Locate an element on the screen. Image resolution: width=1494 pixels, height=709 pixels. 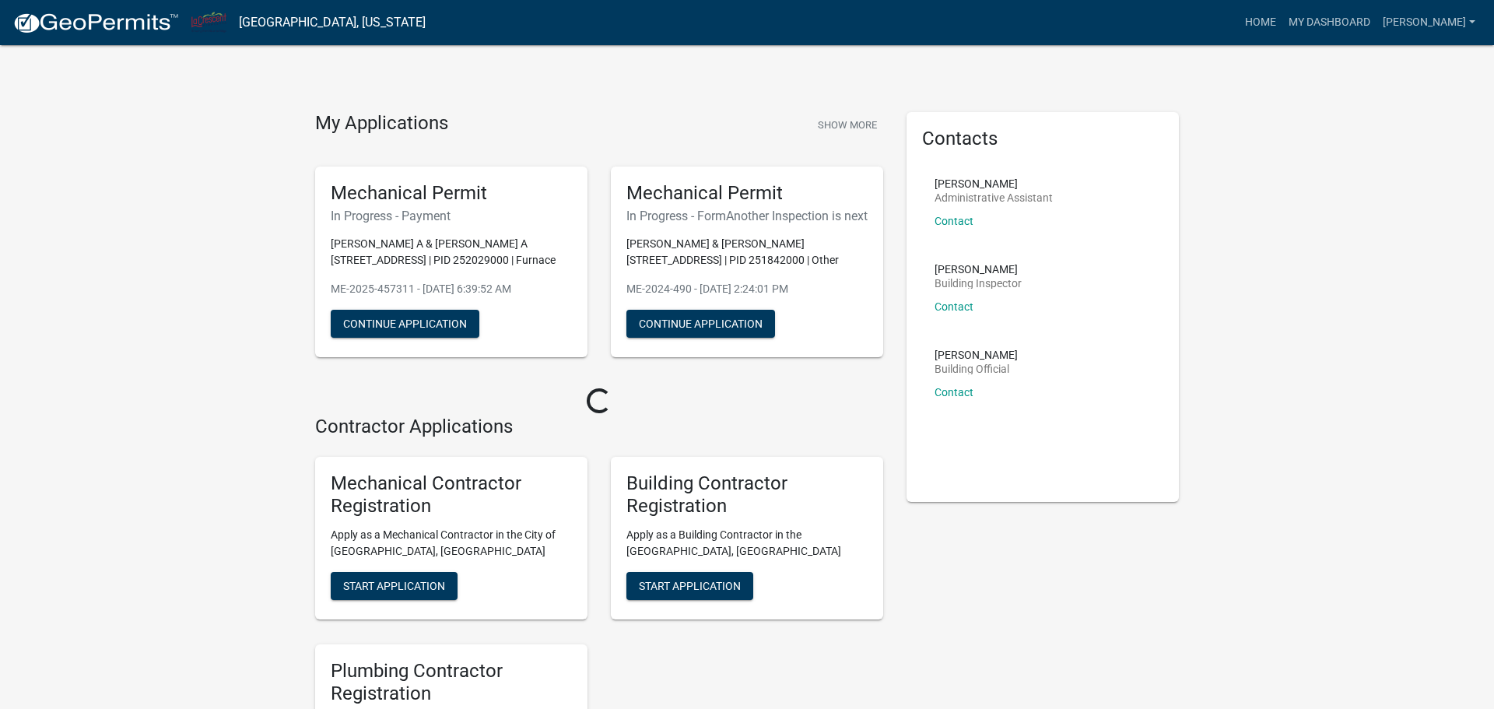
h5: Mechanical Contractor Registration is located at coordinates (451, 495).